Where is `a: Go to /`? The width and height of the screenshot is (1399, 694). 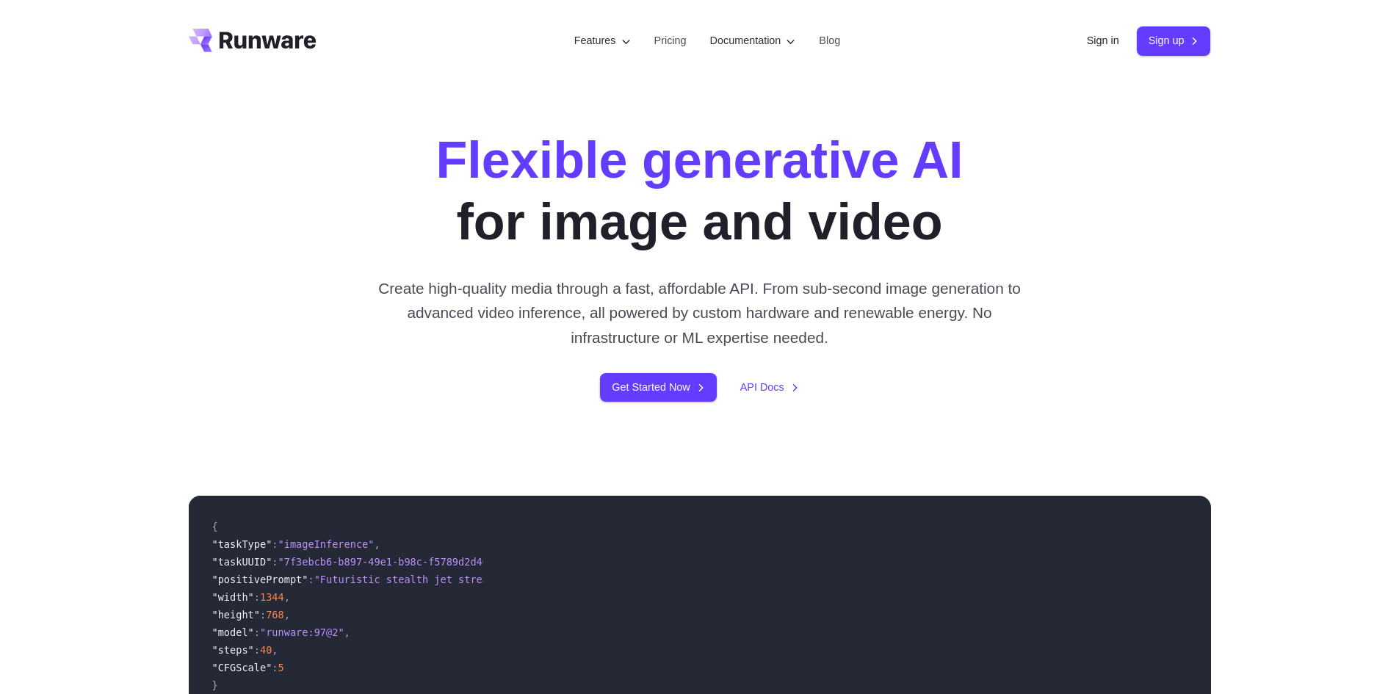 a: Go to / is located at coordinates (253, 40).